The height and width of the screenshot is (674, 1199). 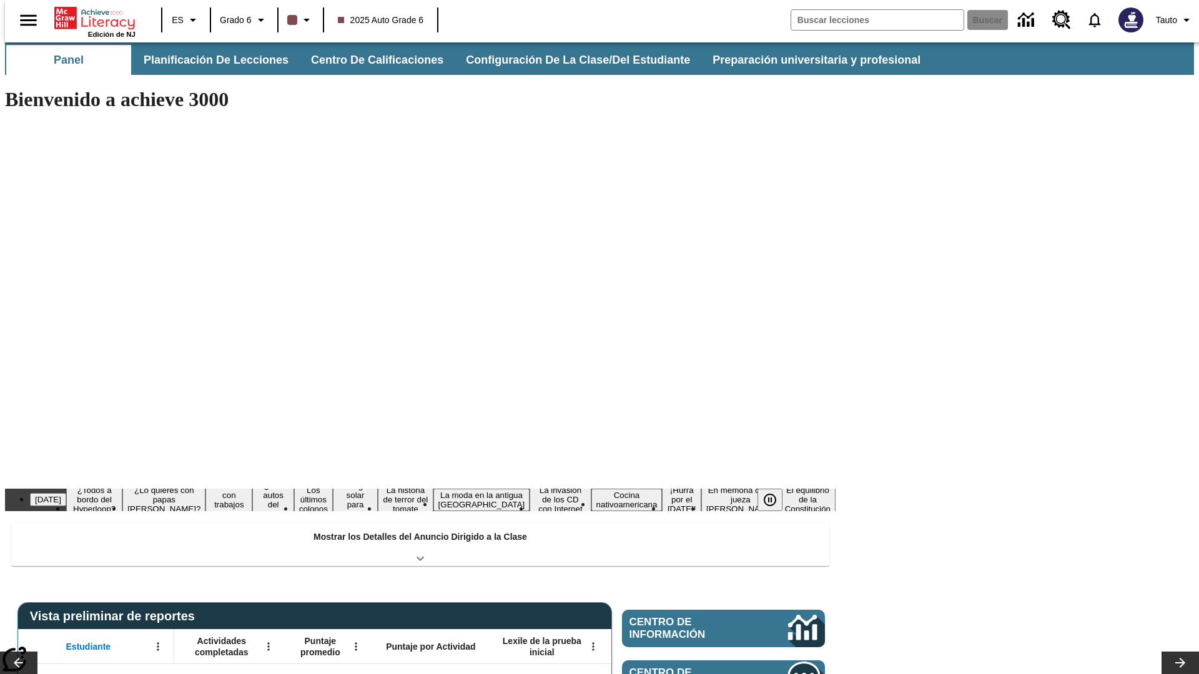 What do you see at coordinates (222, 647) in the screenshot?
I see `span: Actividades completadas` at bounding box center [222, 647].